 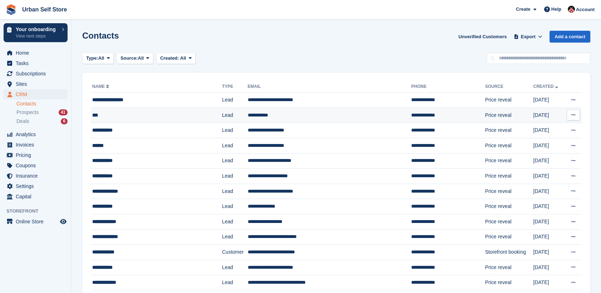 What do you see at coordinates (170, 58) in the screenshot?
I see `span: Created:` at bounding box center [170, 58].